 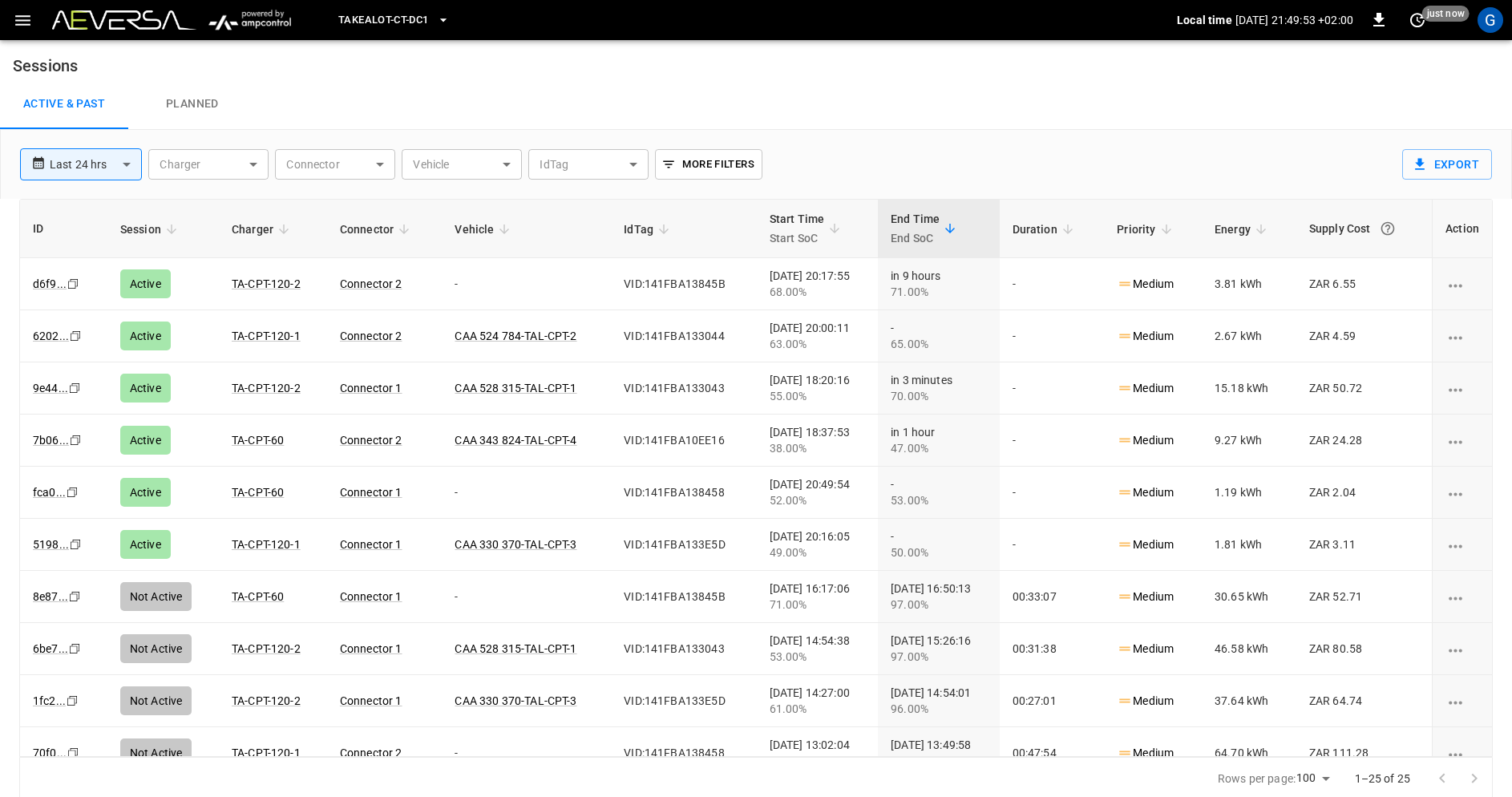 I want to click on a: 9e44..., so click(x=50, y=389).